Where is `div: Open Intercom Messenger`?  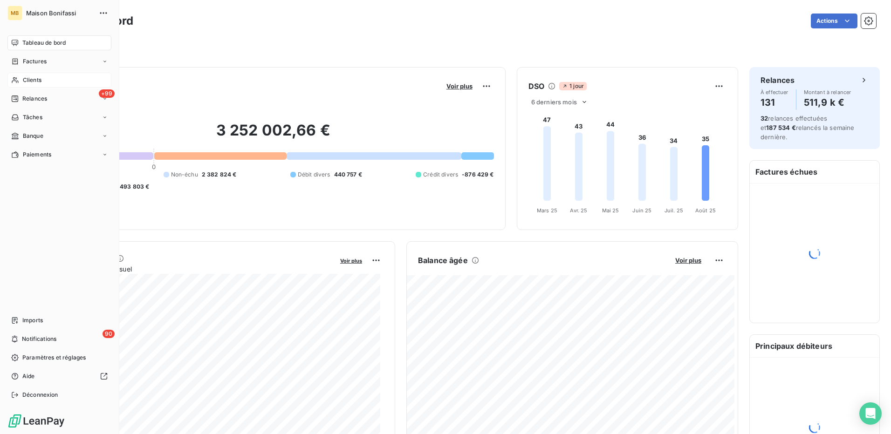
div: Open Intercom Messenger is located at coordinates (871, 414).